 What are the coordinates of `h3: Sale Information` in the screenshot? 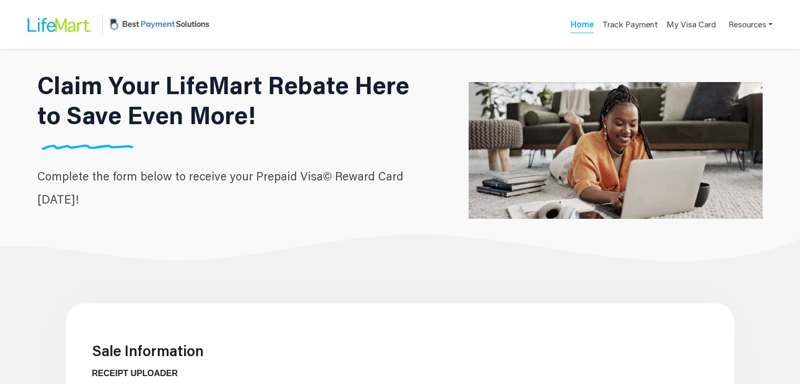 It's located at (400, 351).